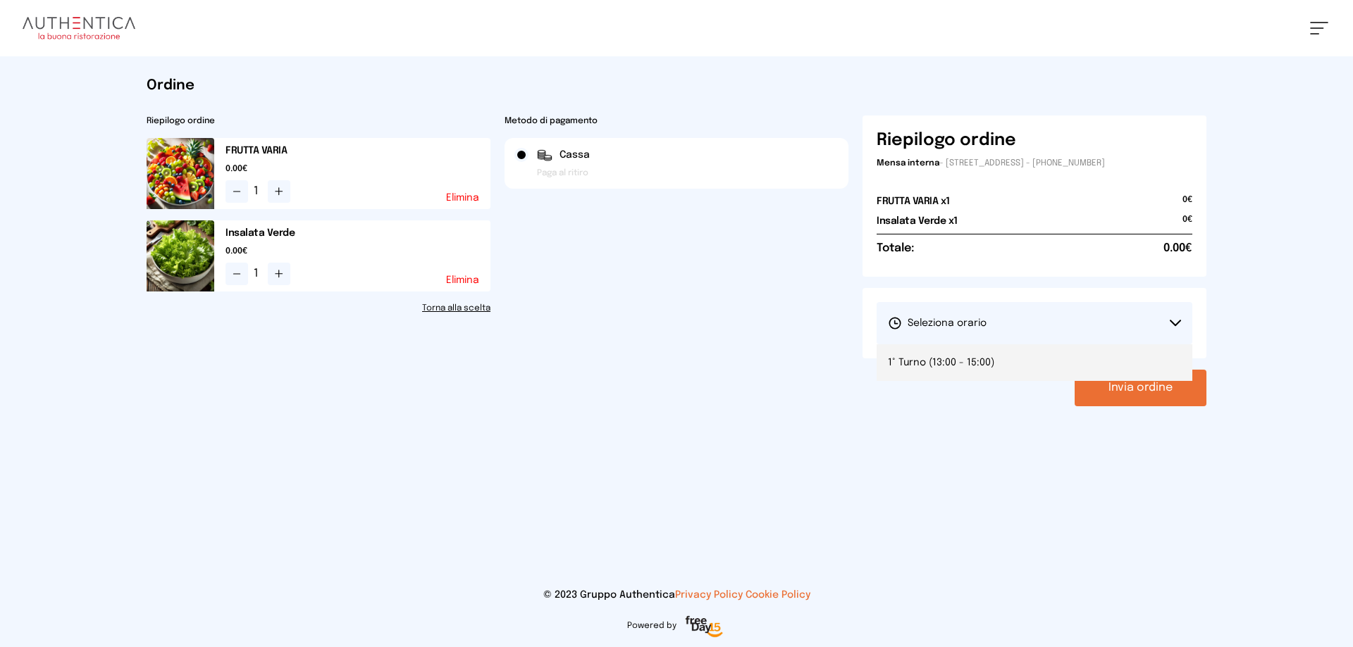  I want to click on p: © 2023 Gruppo Authentica, so click(676, 595).